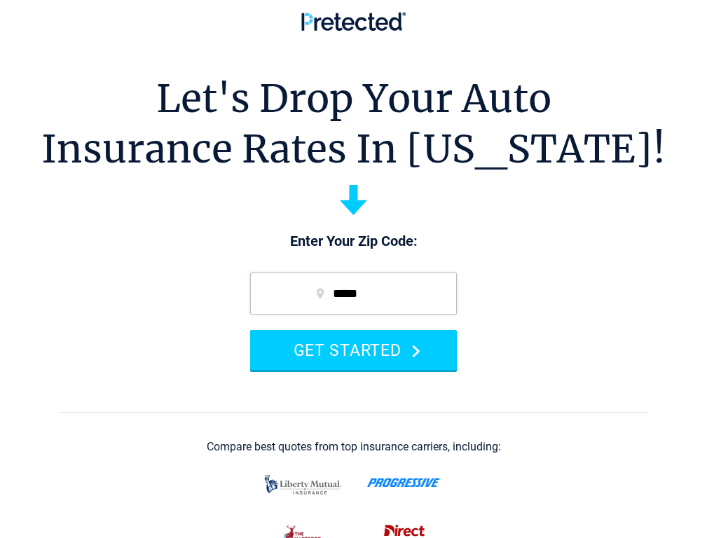  What do you see at coordinates (353, 350) in the screenshot?
I see `button: GET STARTED` at bounding box center [353, 350].